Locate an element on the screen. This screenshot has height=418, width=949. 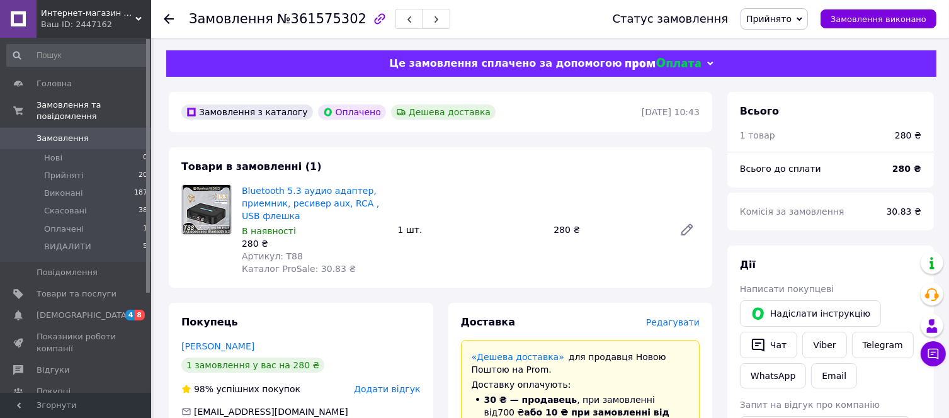
span: 30 ₴ — продавець is located at coordinates (531, 400).